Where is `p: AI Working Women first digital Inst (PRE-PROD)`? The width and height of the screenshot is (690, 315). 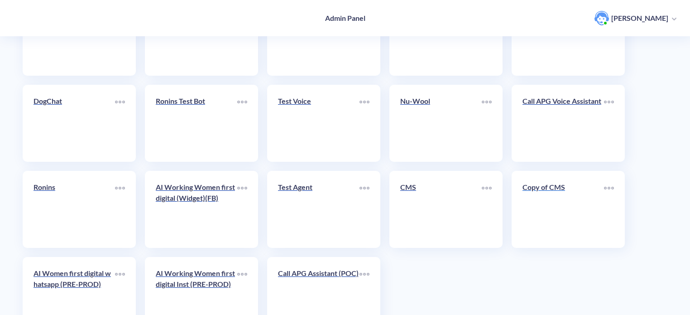 p: AI Working Women first digital Inst (PRE-PROD) is located at coordinates (196, 278).